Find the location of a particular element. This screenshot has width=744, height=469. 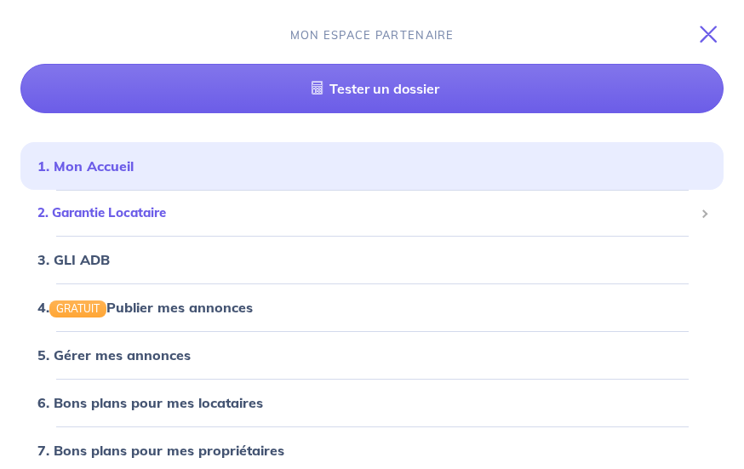

span: 2. Garantie Locataire is located at coordinates (365, 213).